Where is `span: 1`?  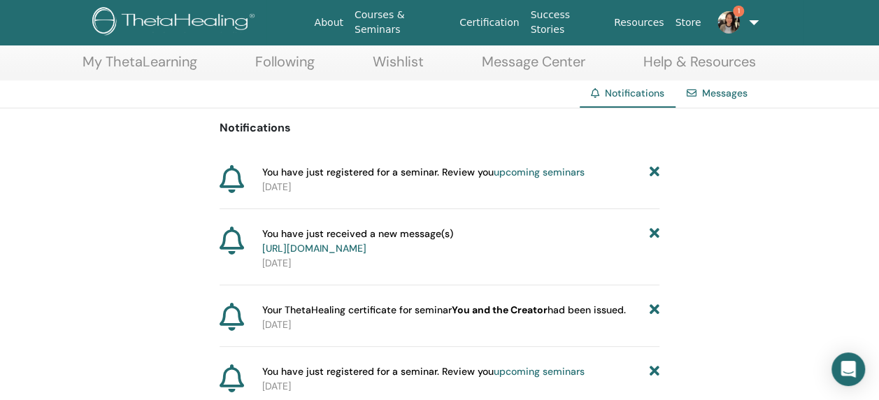 span: 1 is located at coordinates (738, 11).